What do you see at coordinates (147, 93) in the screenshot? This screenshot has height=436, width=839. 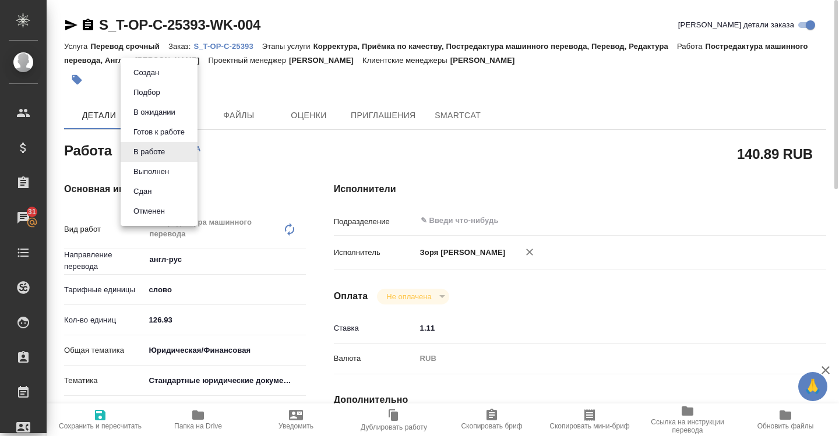 I see `button: Подбор` at bounding box center [147, 93].